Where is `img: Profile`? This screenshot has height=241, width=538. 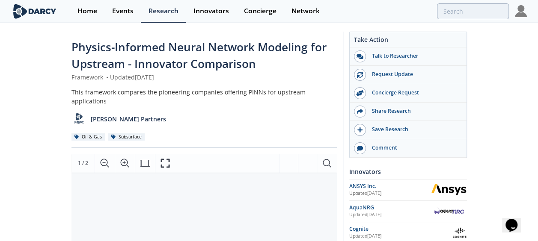
img: Profile is located at coordinates (521, 11).